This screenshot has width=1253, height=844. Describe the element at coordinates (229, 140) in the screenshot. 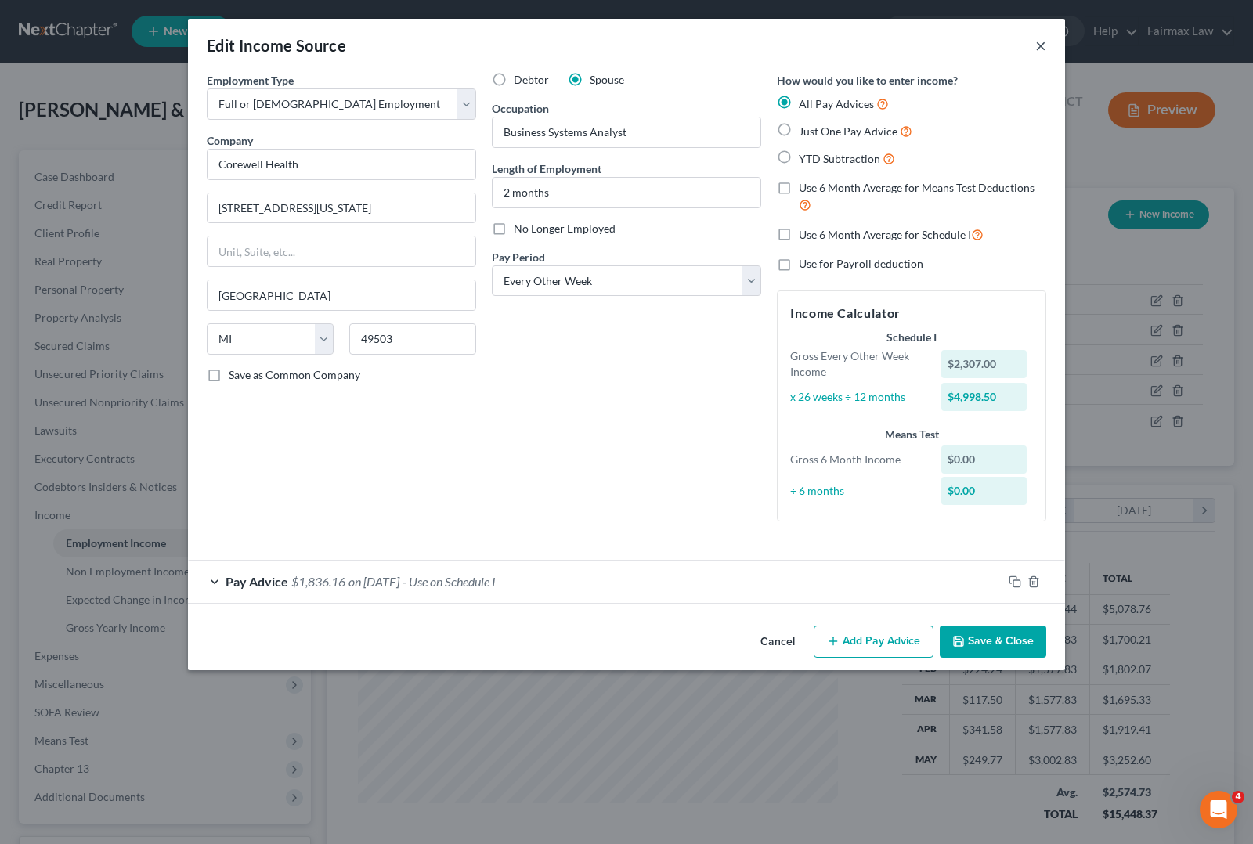

I see `span: Company` at that location.